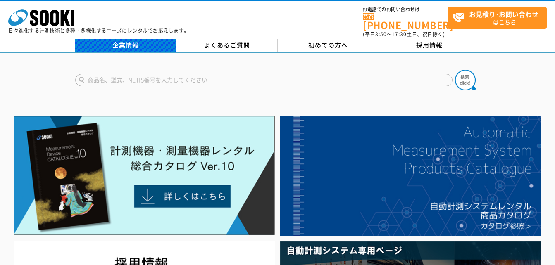 The image size is (555, 265). Describe the element at coordinates (499, 18) in the screenshot. I see `span: はこちら` at that location.